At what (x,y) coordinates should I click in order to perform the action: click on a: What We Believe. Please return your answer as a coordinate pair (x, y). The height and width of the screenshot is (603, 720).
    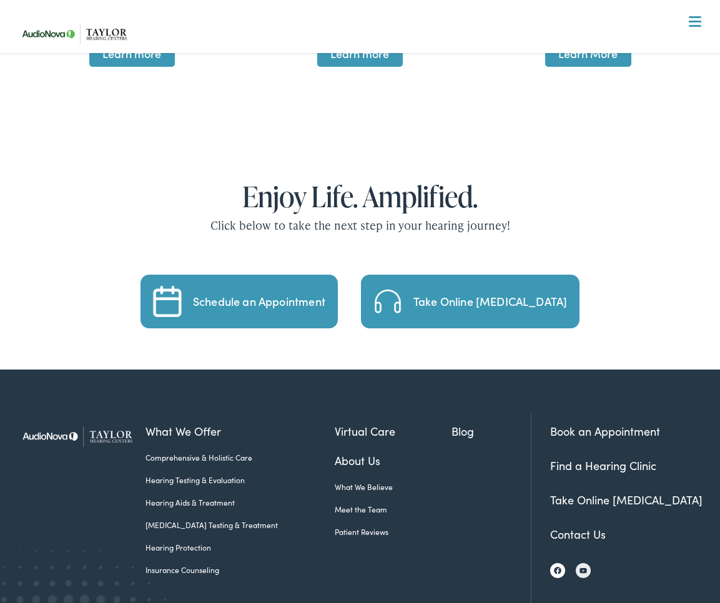
    Looking at the image, I should click on (393, 487).